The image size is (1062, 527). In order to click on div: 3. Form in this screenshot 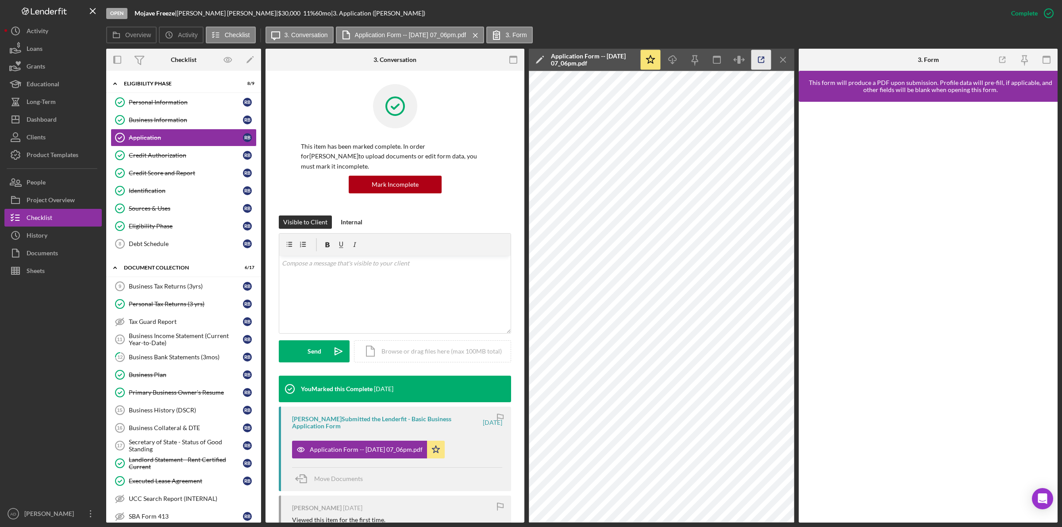, I will do `click(929, 60)`.